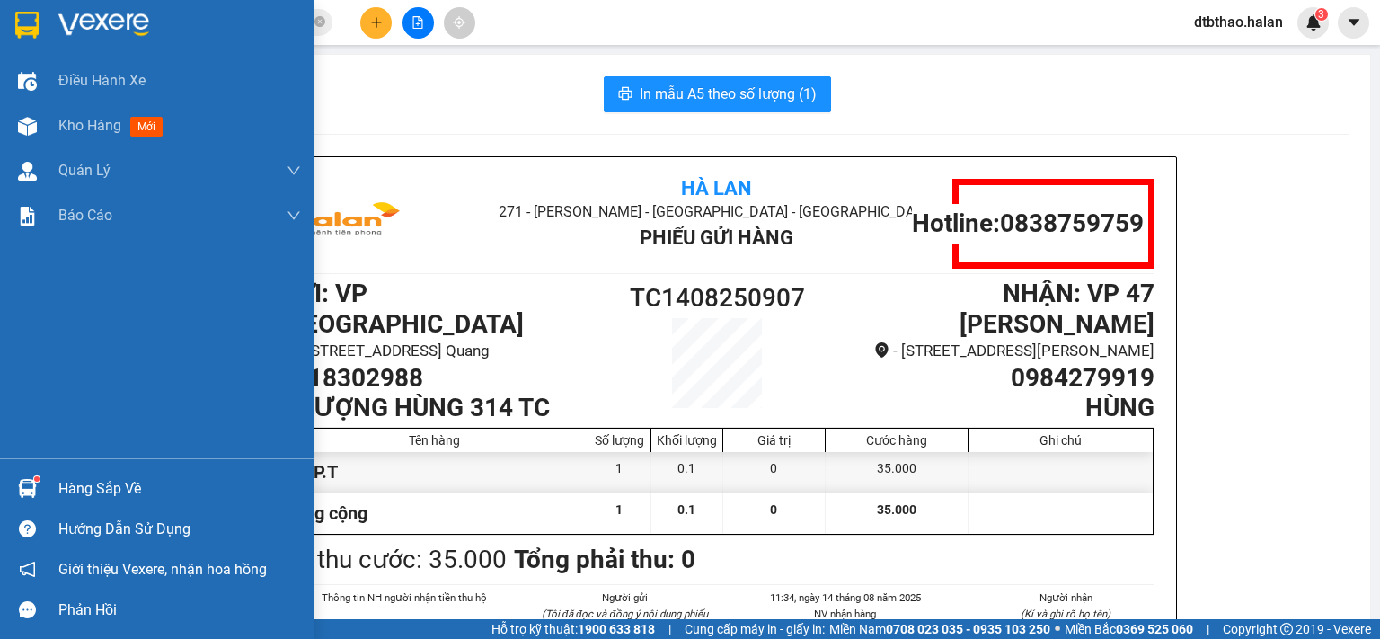 The width and height of the screenshot is (1380, 639). I want to click on span: Điều hành xe, so click(102, 80).